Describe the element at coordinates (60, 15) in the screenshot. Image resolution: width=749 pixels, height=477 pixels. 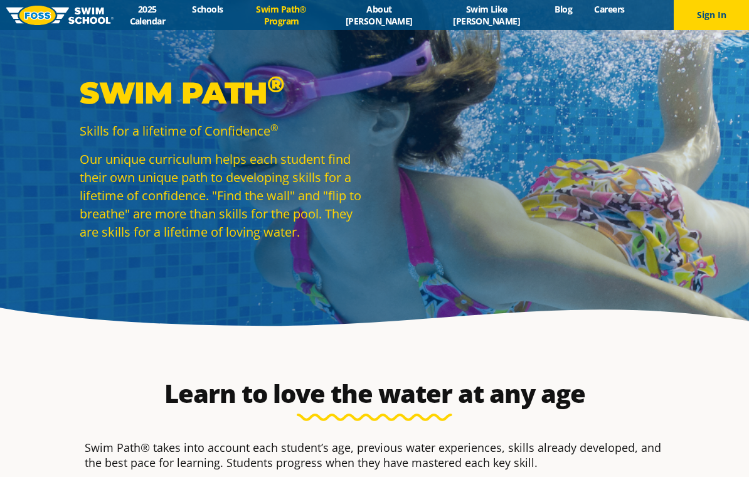
I see `img: FOSS Swim School Logo` at that location.